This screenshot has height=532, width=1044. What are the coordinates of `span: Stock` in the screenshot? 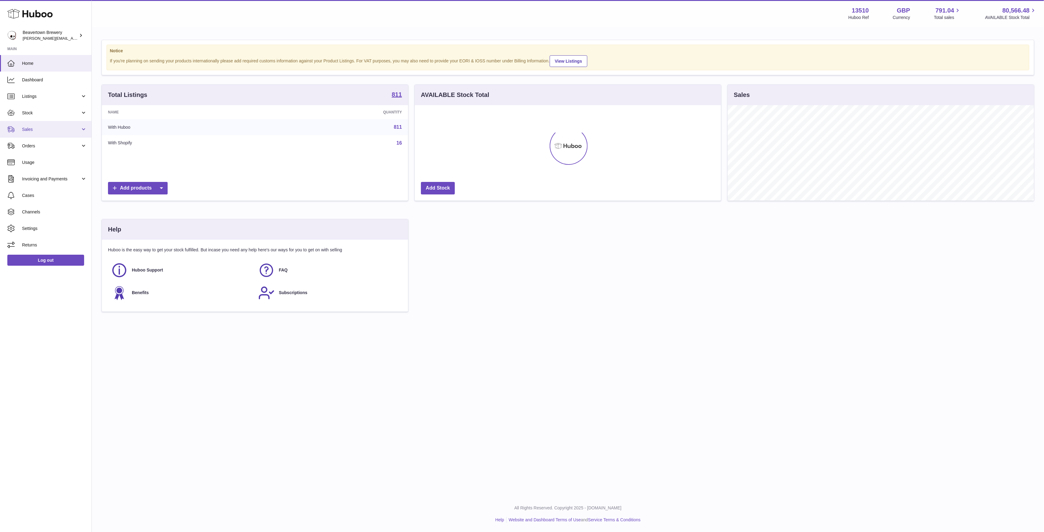 It's located at (51, 113).